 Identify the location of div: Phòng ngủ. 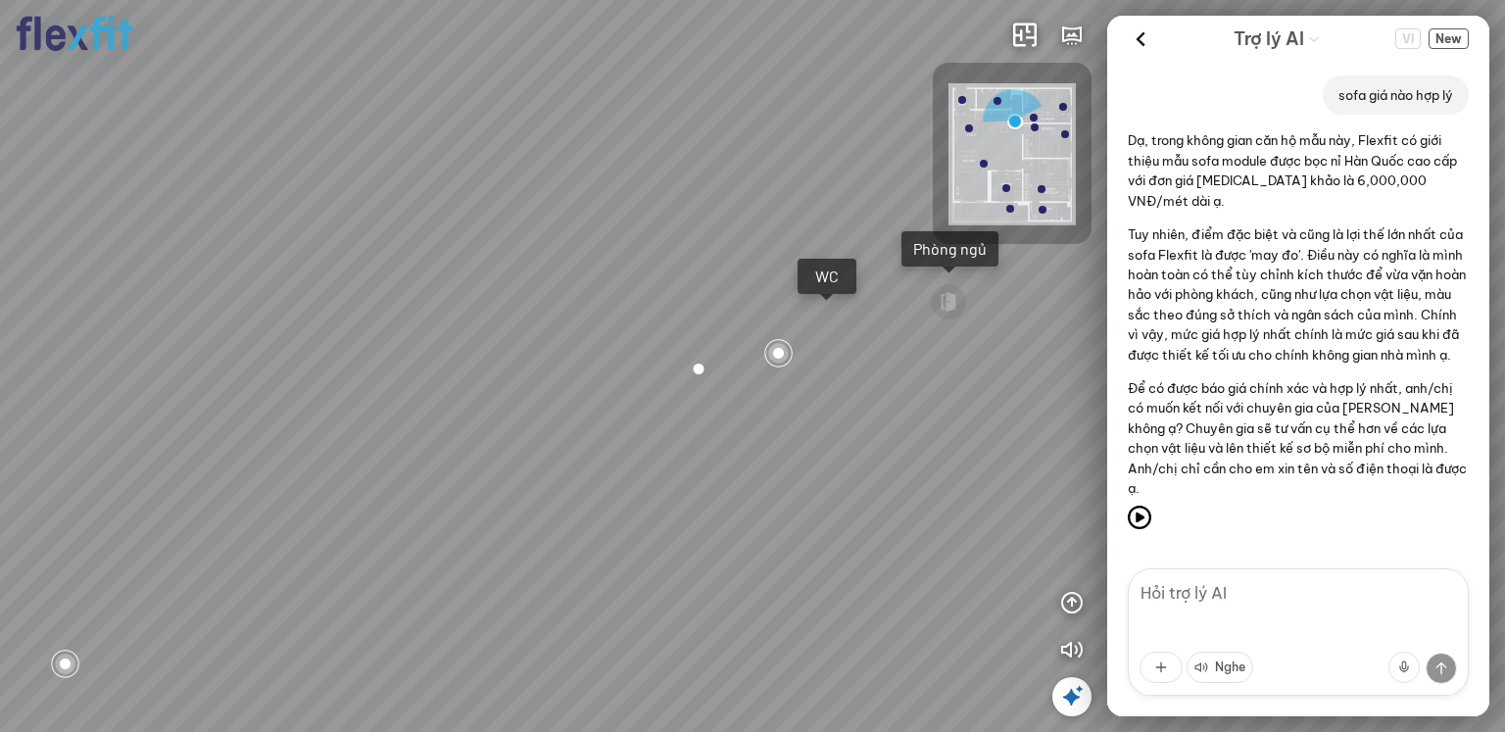
(949, 249).